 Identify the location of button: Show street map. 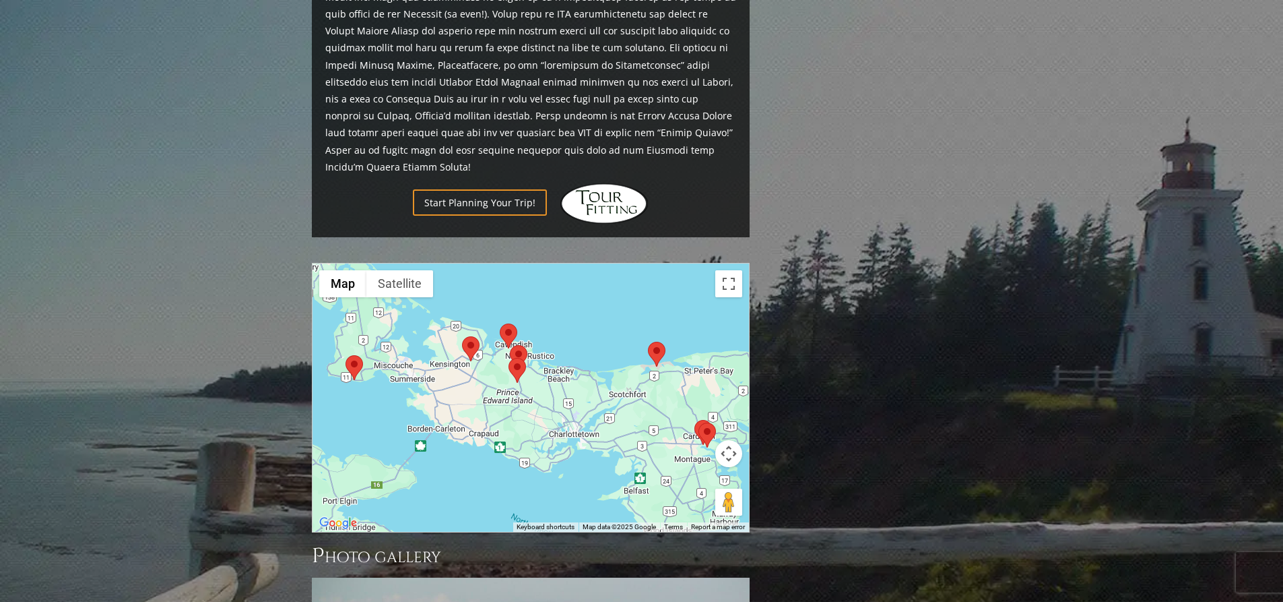
(343, 284).